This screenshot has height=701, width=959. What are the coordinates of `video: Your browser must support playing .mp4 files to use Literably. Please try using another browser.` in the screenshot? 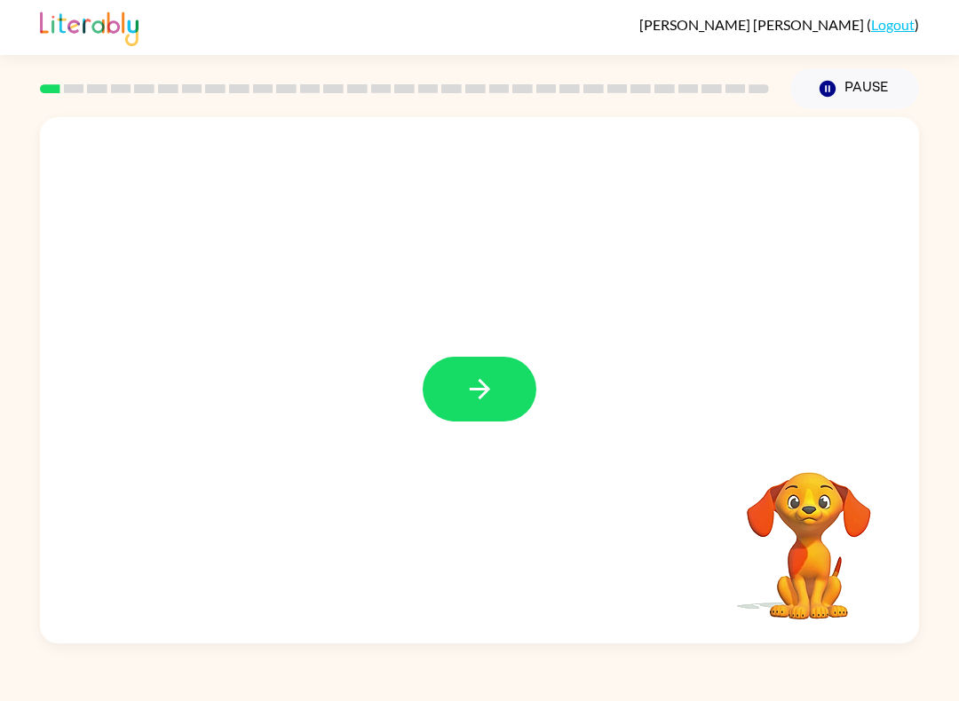 It's located at (809, 534).